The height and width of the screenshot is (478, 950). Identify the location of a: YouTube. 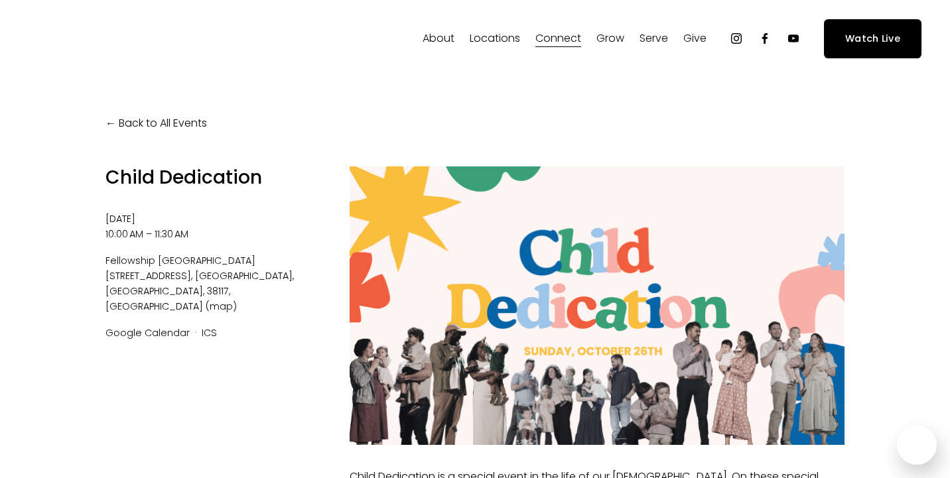
(793, 38).